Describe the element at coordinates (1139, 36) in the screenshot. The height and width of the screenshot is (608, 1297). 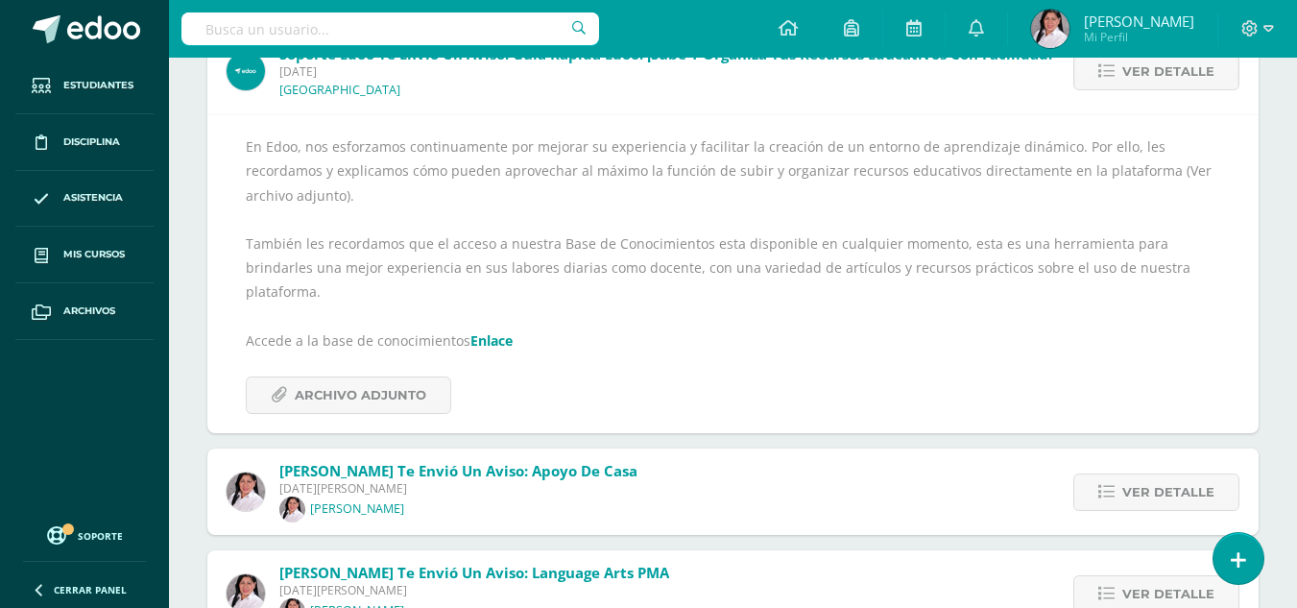
I see `span: Mi Perfil` at that location.